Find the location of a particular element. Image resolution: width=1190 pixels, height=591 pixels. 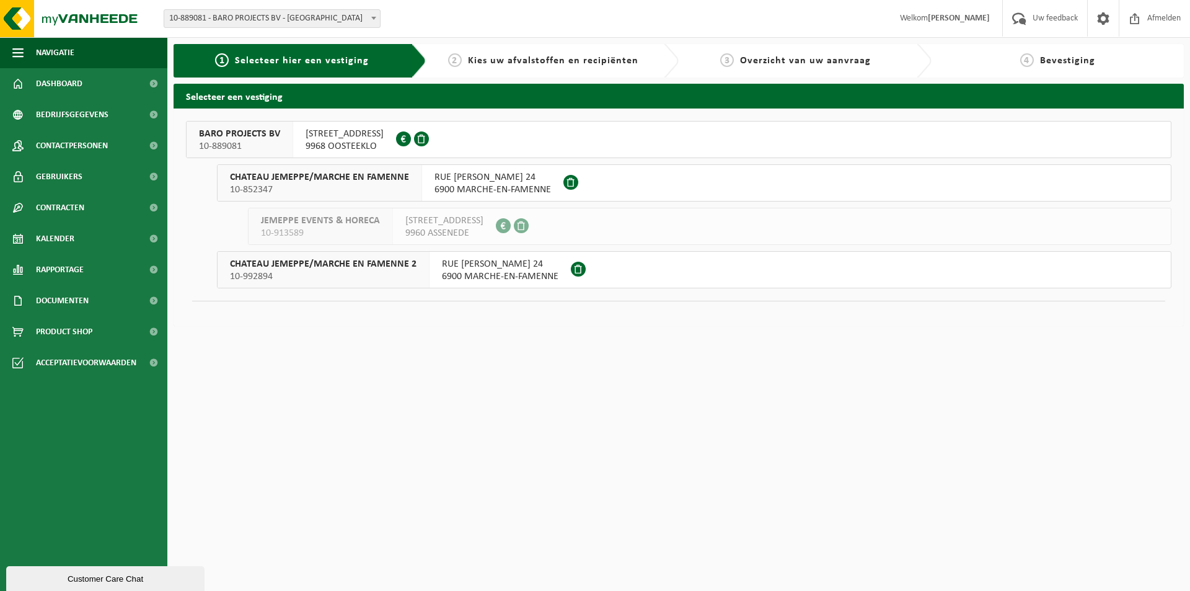

span: 9968 OOSTEEKLO is located at coordinates (345, 146).